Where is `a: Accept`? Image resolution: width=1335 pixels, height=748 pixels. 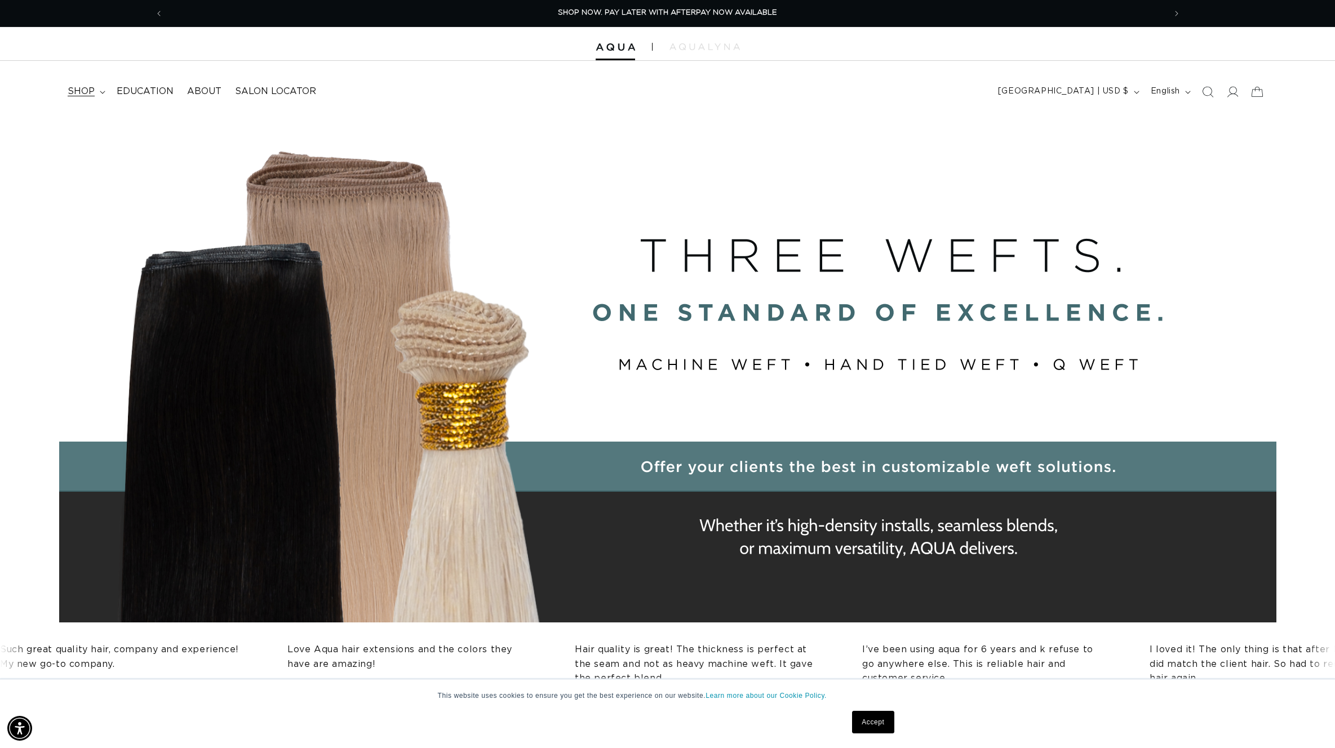 a: Accept is located at coordinates (873, 722).